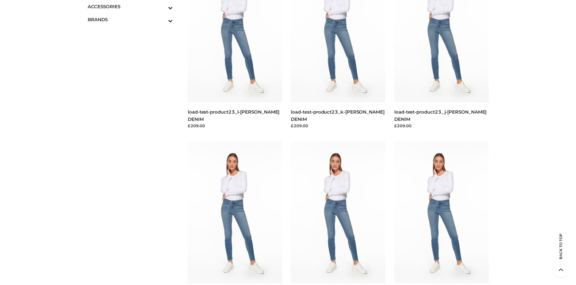  What do you see at coordinates (561, 251) in the screenshot?
I see `span: Back to top` at bounding box center [561, 251].